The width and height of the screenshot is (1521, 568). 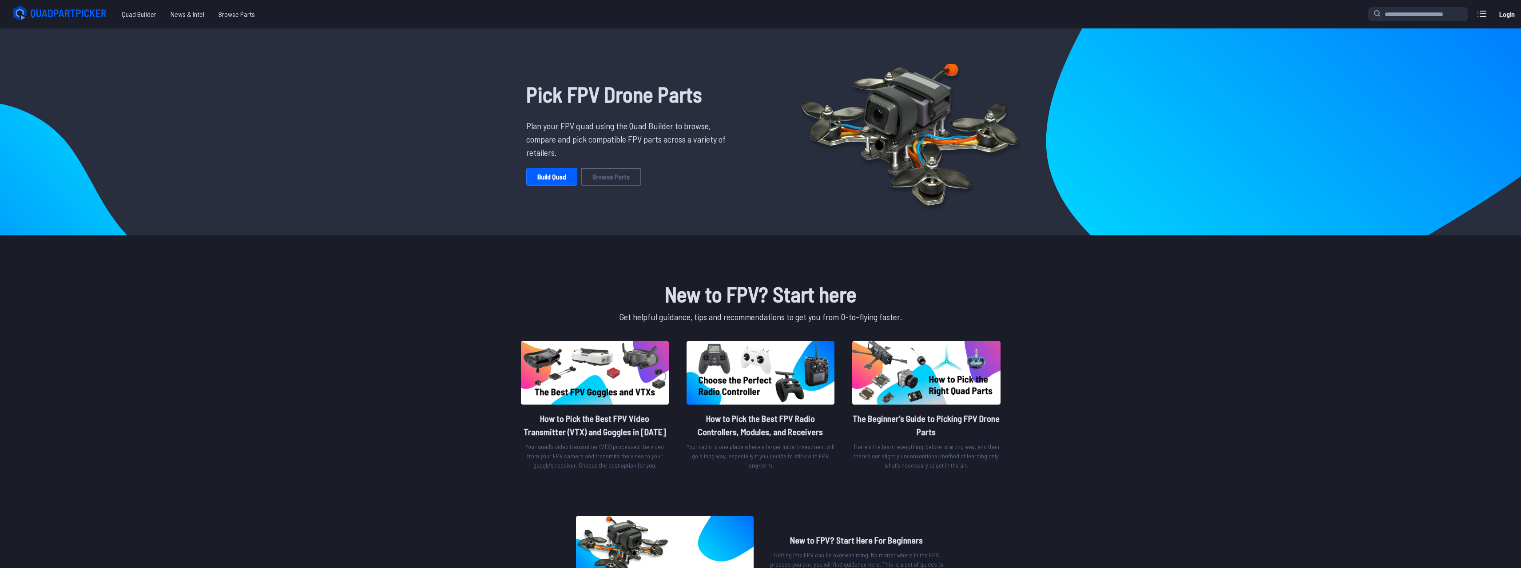 I want to click on p: Get helpful guidance, tips and recommendations to get you from 0-to-flying faster., so click(x=761, y=317).